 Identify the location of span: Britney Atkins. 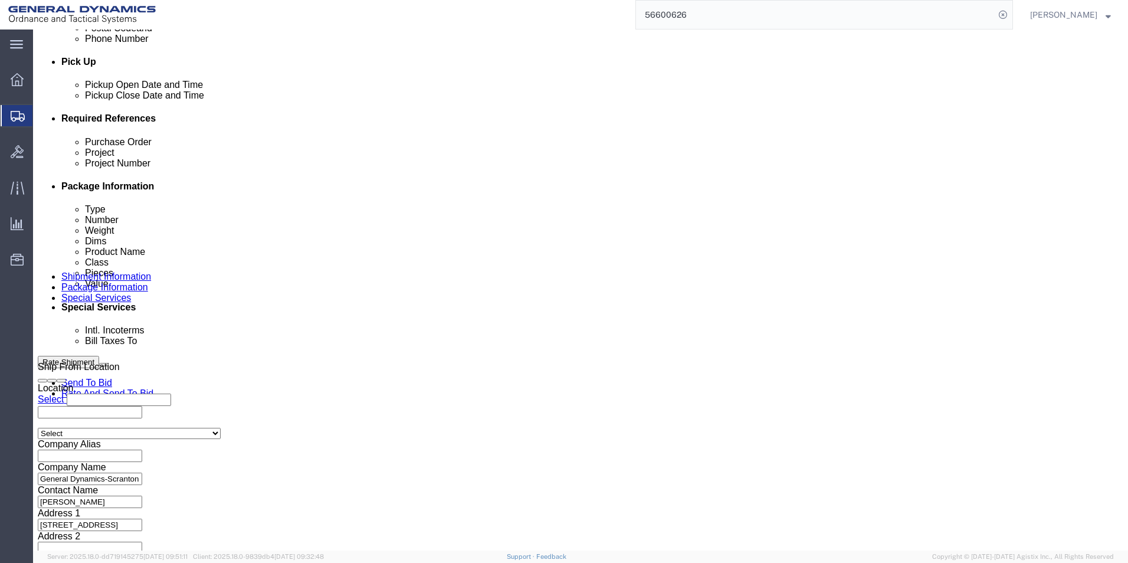
(1063, 15).